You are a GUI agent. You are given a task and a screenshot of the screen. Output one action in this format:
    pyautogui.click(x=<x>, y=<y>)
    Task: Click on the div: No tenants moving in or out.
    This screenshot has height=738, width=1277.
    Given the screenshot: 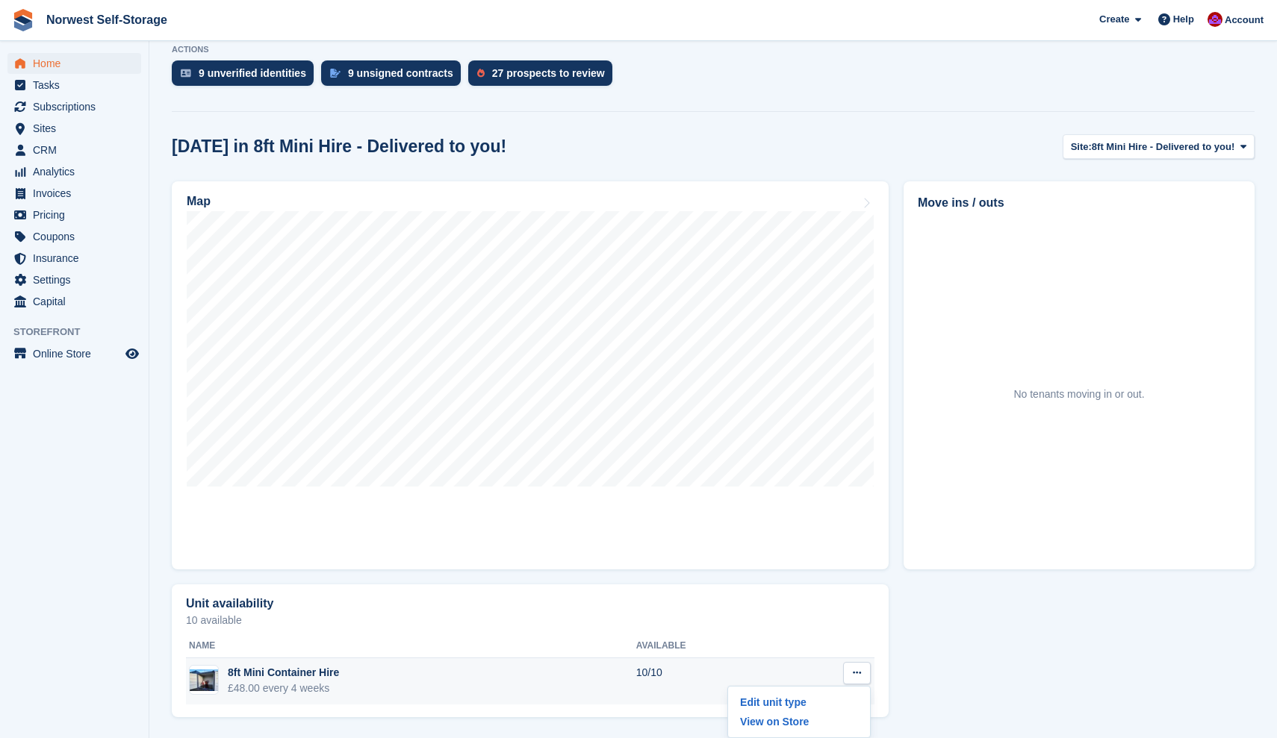 What is the action you would take?
    pyautogui.click(x=1078, y=394)
    